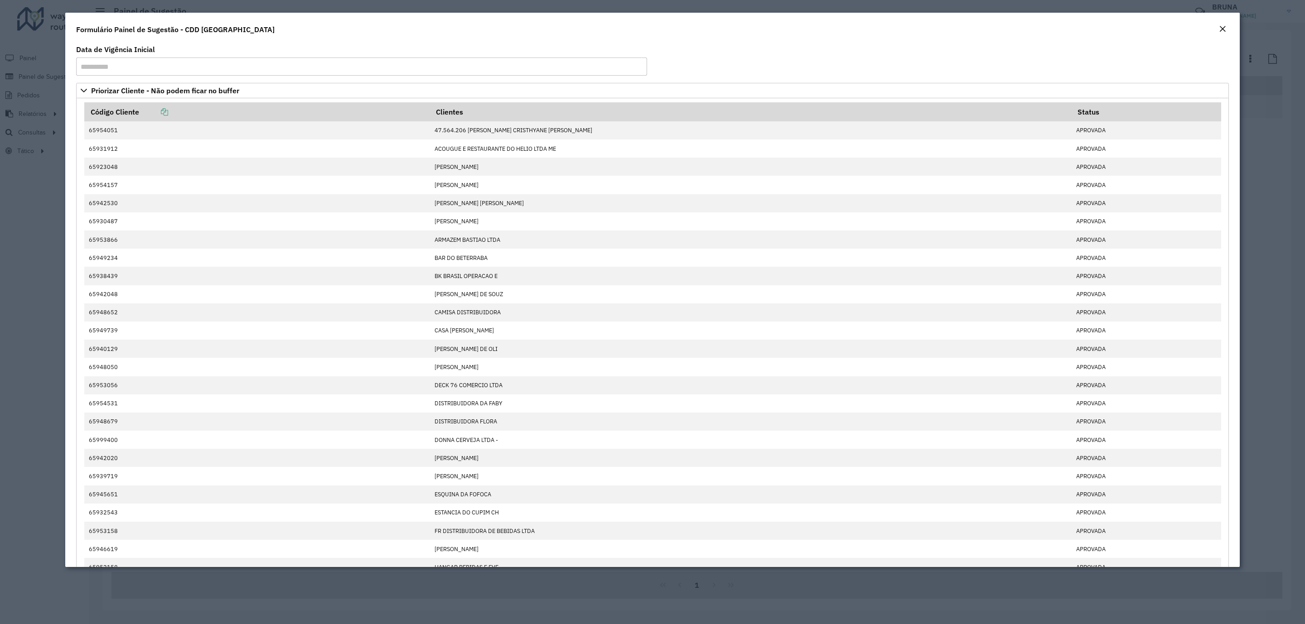  I want to click on td: DONNA CERVEJA LTDA -, so click(751, 440).